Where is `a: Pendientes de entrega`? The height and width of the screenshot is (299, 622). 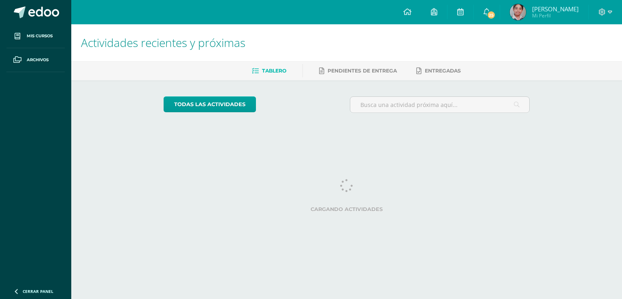
a: Pendientes de entrega is located at coordinates (358, 71).